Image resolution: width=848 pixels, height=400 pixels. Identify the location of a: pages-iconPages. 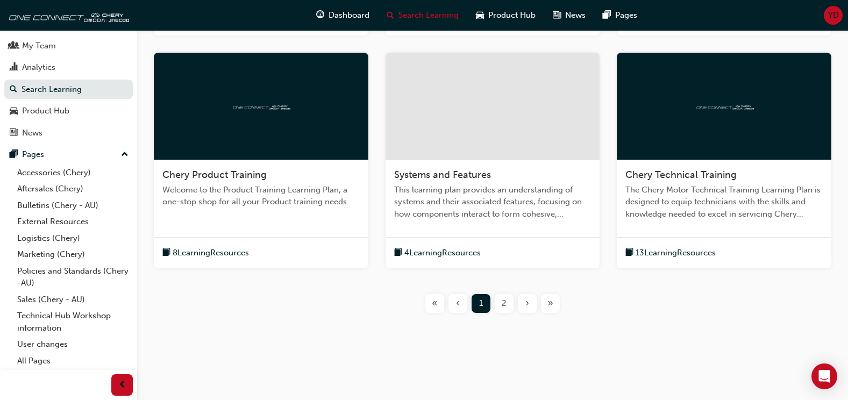
(620, 15).